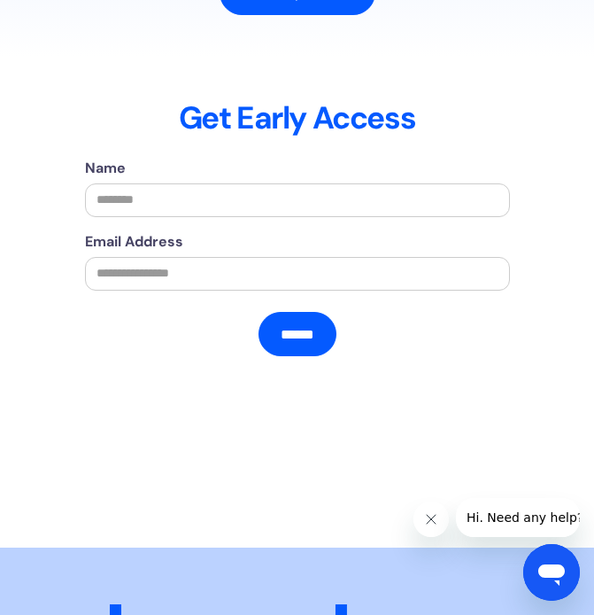  What do you see at coordinates (298, 257) in the screenshot?
I see `form: Email Form` at bounding box center [298, 257].